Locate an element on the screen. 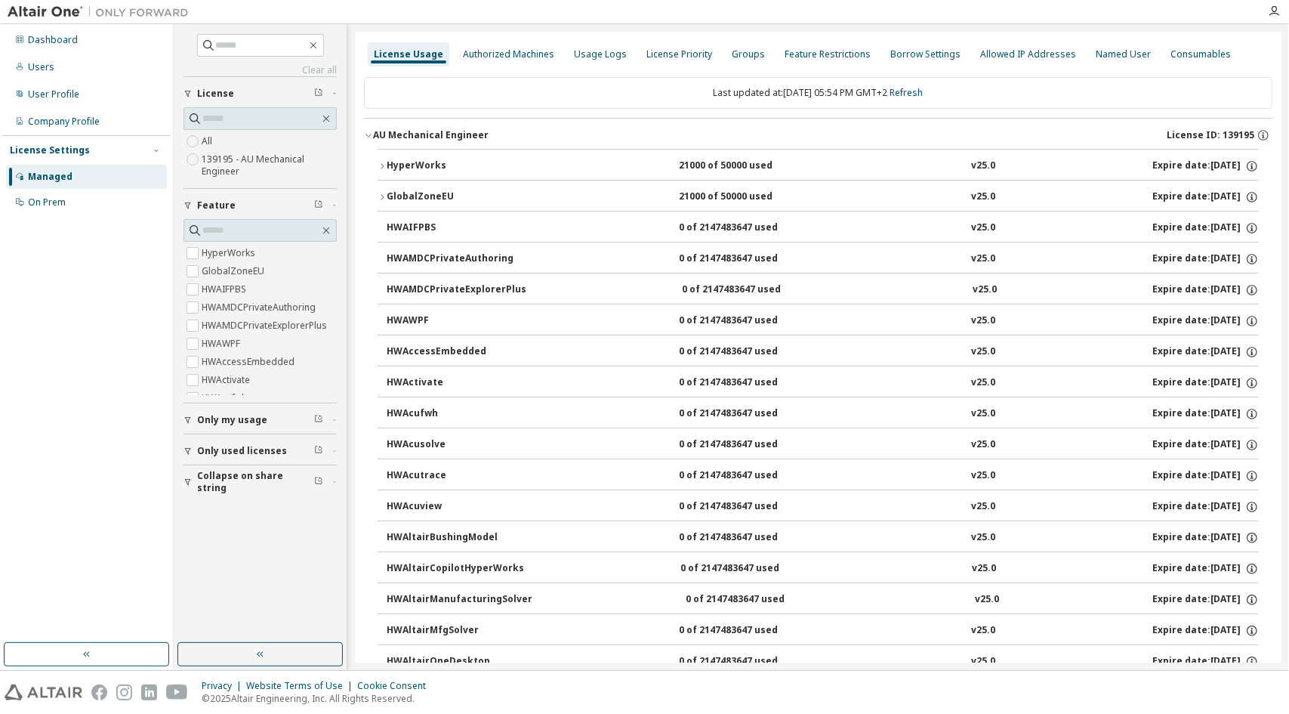  span: Collapse on share string is located at coordinates (255, 482).